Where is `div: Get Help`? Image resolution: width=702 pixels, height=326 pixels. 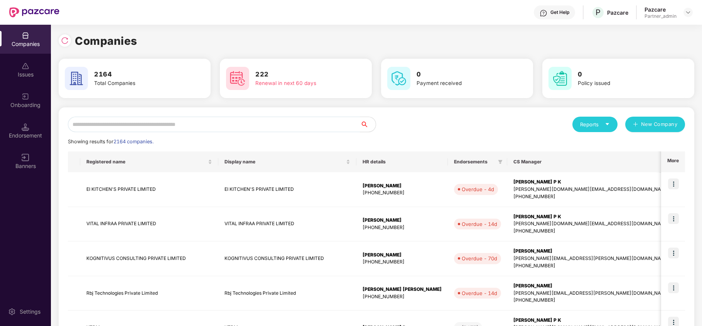
div: Get Help is located at coordinates (560, 12).